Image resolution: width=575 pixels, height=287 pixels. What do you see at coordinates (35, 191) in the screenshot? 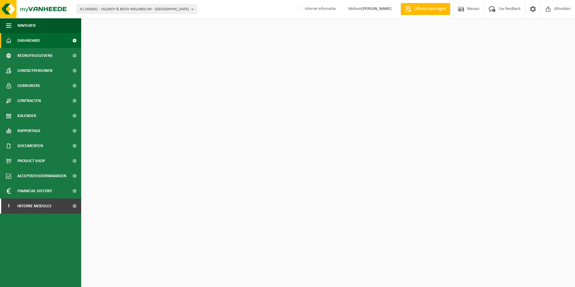
I see `span: Financial History` at bounding box center [35, 191].